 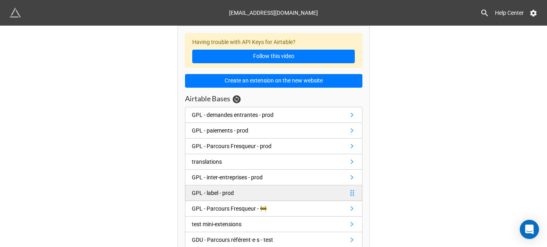 What do you see at coordinates (274, 57) in the screenshot?
I see `a: Follow this video` at bounding box center [274, 57].